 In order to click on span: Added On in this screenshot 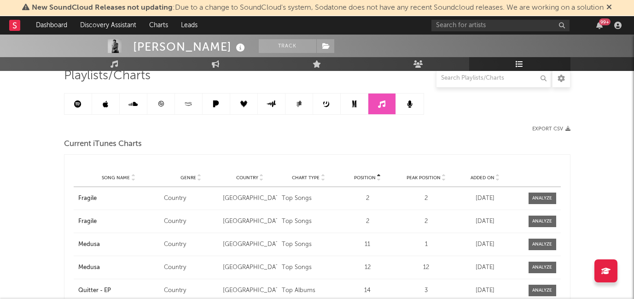, I will do `click(482, 178)`.